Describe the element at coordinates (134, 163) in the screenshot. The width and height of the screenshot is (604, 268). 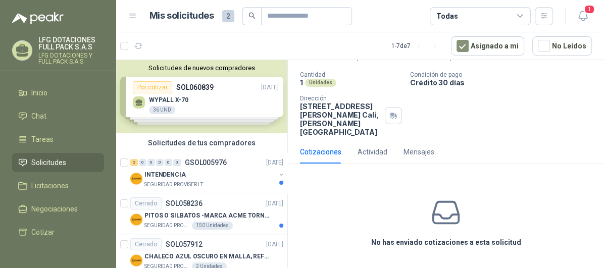
I see `div: 2` at that location.